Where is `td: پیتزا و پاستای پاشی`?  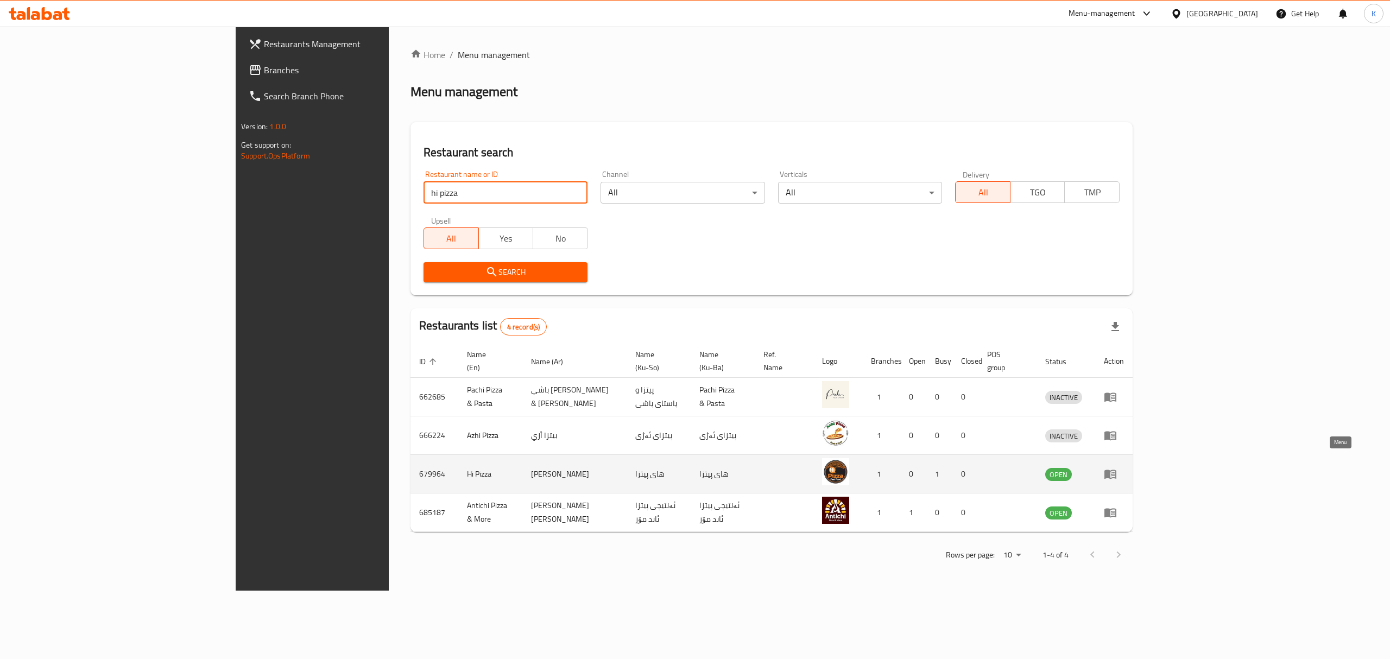 td: پیتزا و پاستای پاشی is located at coordinates (658, 397).